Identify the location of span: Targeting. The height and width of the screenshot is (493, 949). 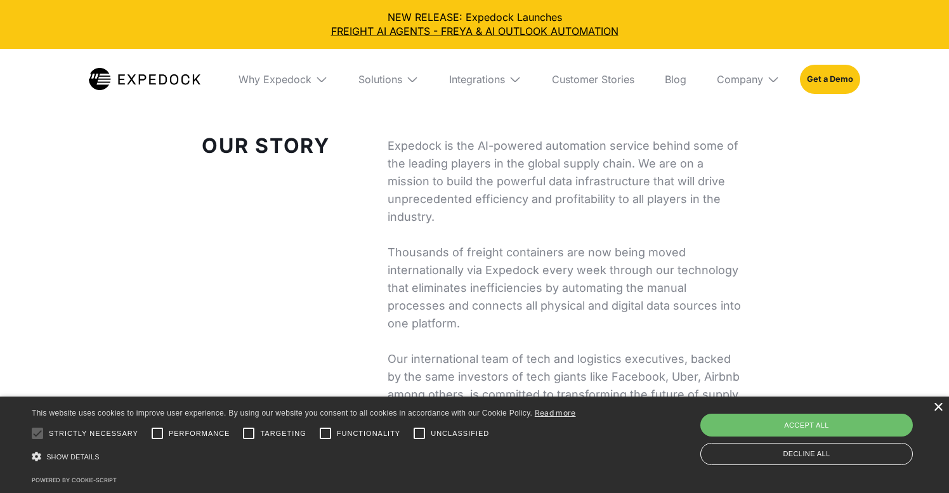
(283, 433).